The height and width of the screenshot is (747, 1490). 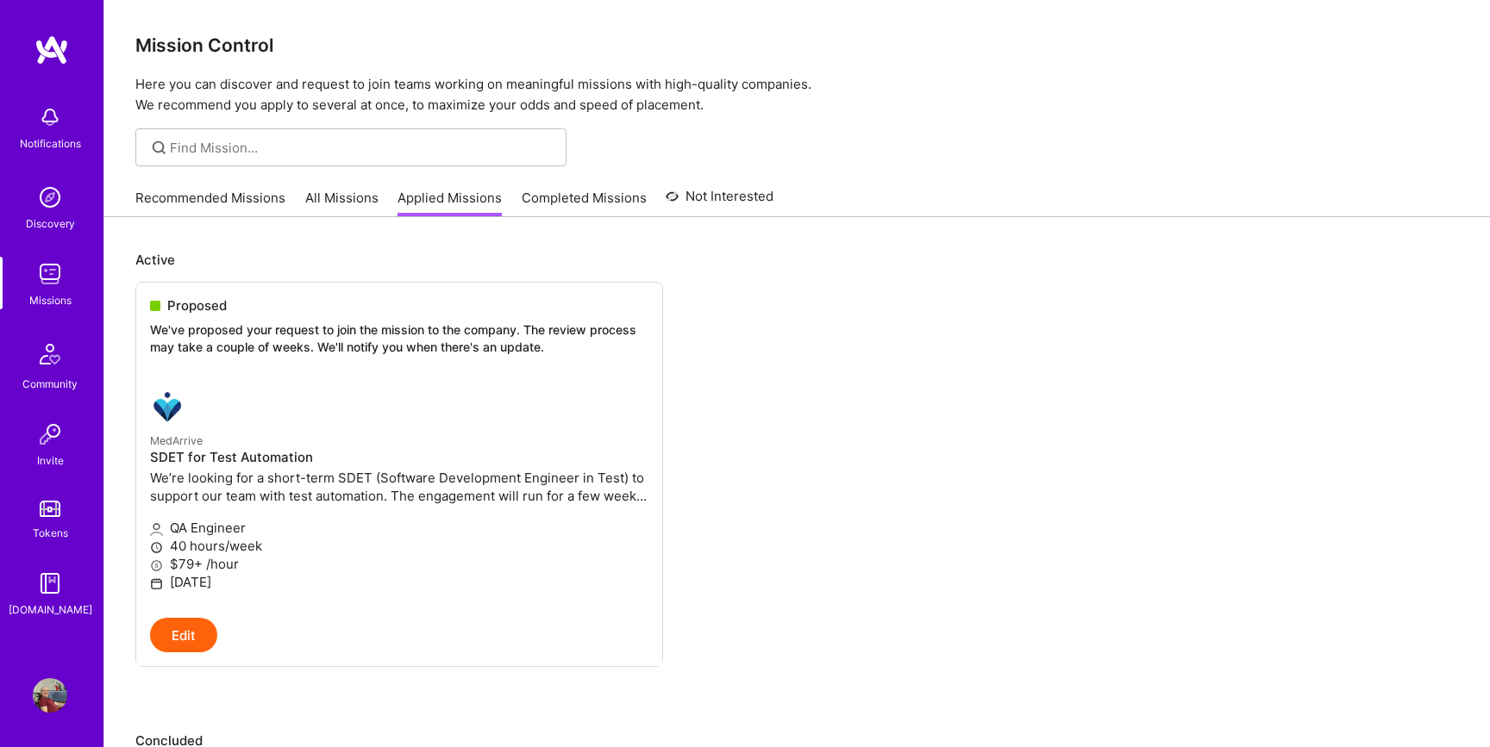 I want to click on img: MedArrive company logo, so click(x=167, y=407).